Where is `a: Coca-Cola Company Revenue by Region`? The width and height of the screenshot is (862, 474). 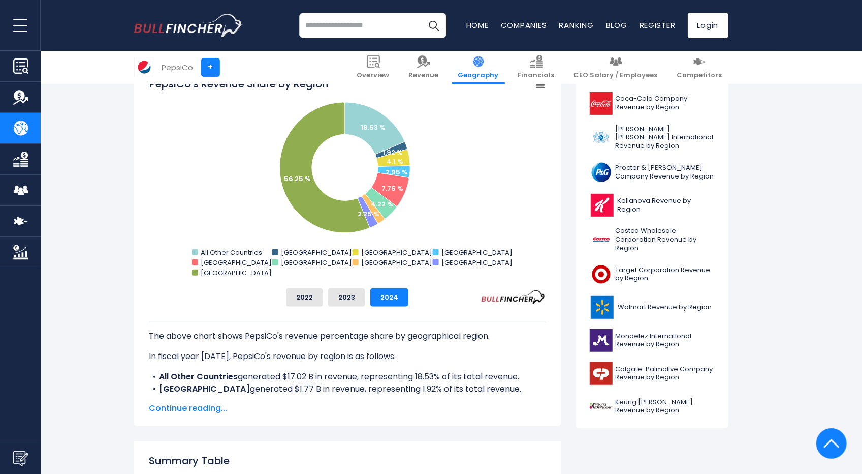 a: Coca-Cola Company Revenue by Region is located at coordinates (652, 103).